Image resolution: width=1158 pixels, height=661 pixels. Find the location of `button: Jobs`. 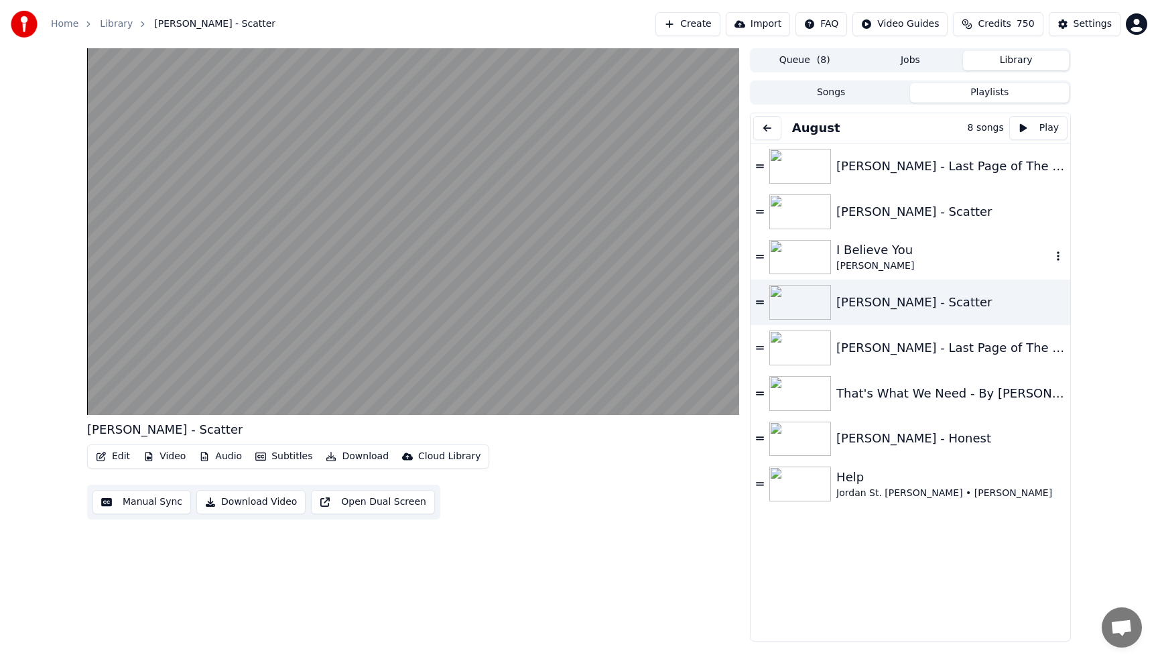

button: Jobs is located at coordinates (911, 60).